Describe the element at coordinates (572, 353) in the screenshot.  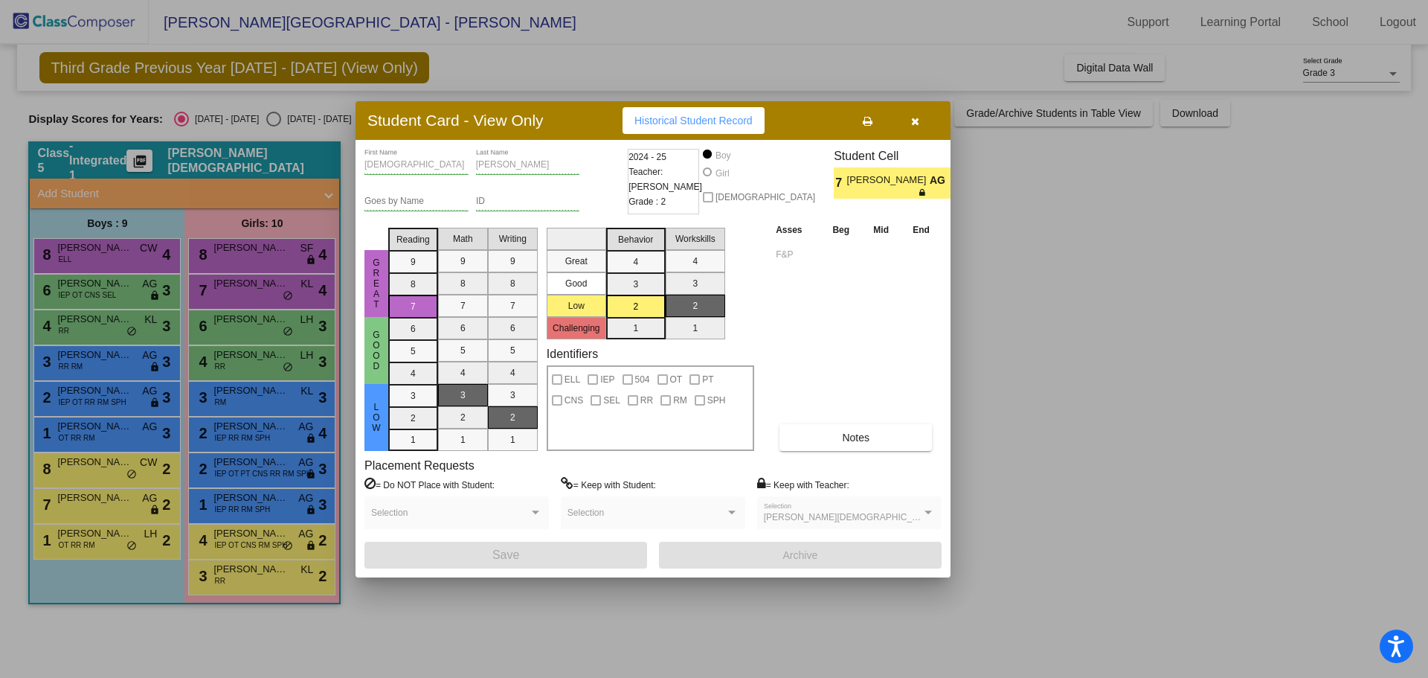
I see `label: Identifiers` at that location.